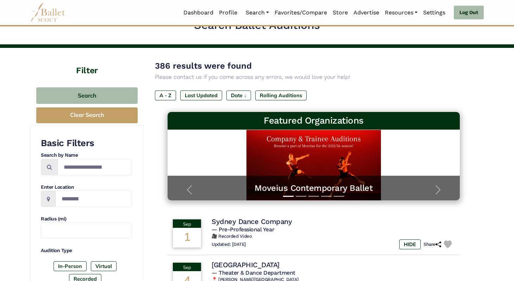 This screenshot has height=281, width=514. Describe the element at coordinates (340, 13) in the screenshot. I see `a: Store` at that location.